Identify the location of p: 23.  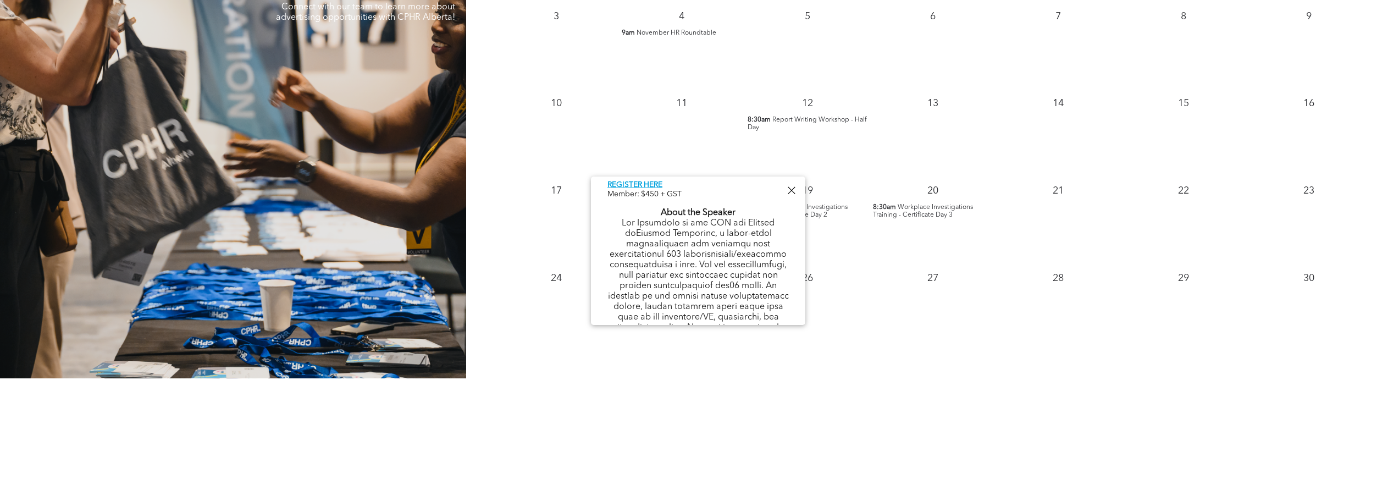
(1309, 191).